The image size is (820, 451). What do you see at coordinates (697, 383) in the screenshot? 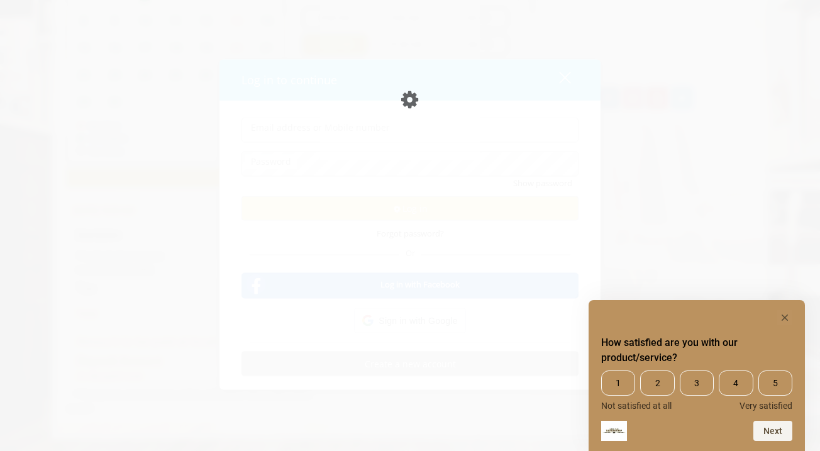
I see `span: 3` at bounding box center [697, 383].